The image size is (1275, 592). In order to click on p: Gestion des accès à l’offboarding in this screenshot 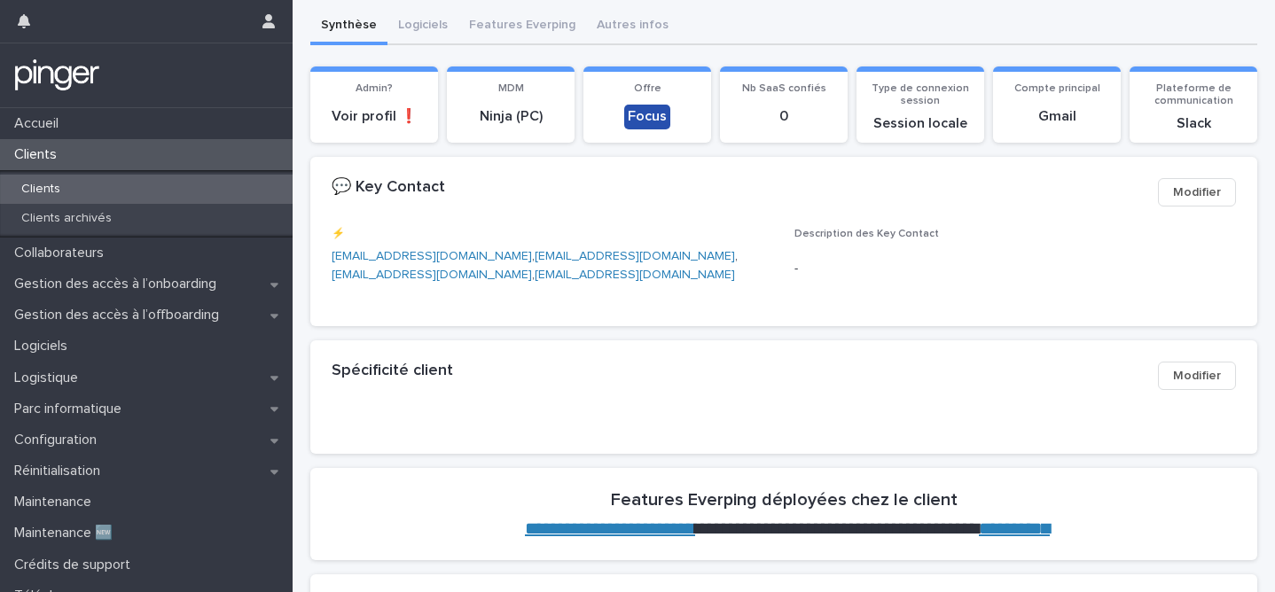, I will do `click(120, 315)`.